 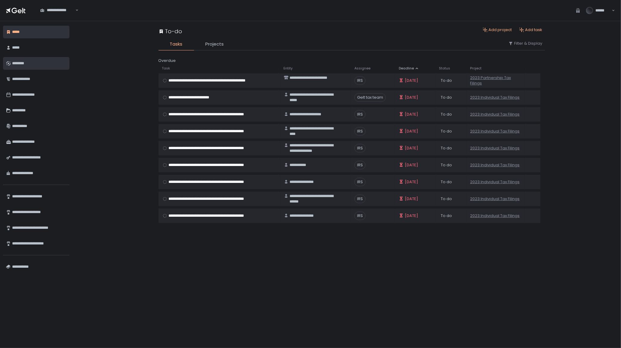 What do you see at coordinates (497, 30) in the screenshot?
I see `div: Add project` at bounding box center [497, 30].